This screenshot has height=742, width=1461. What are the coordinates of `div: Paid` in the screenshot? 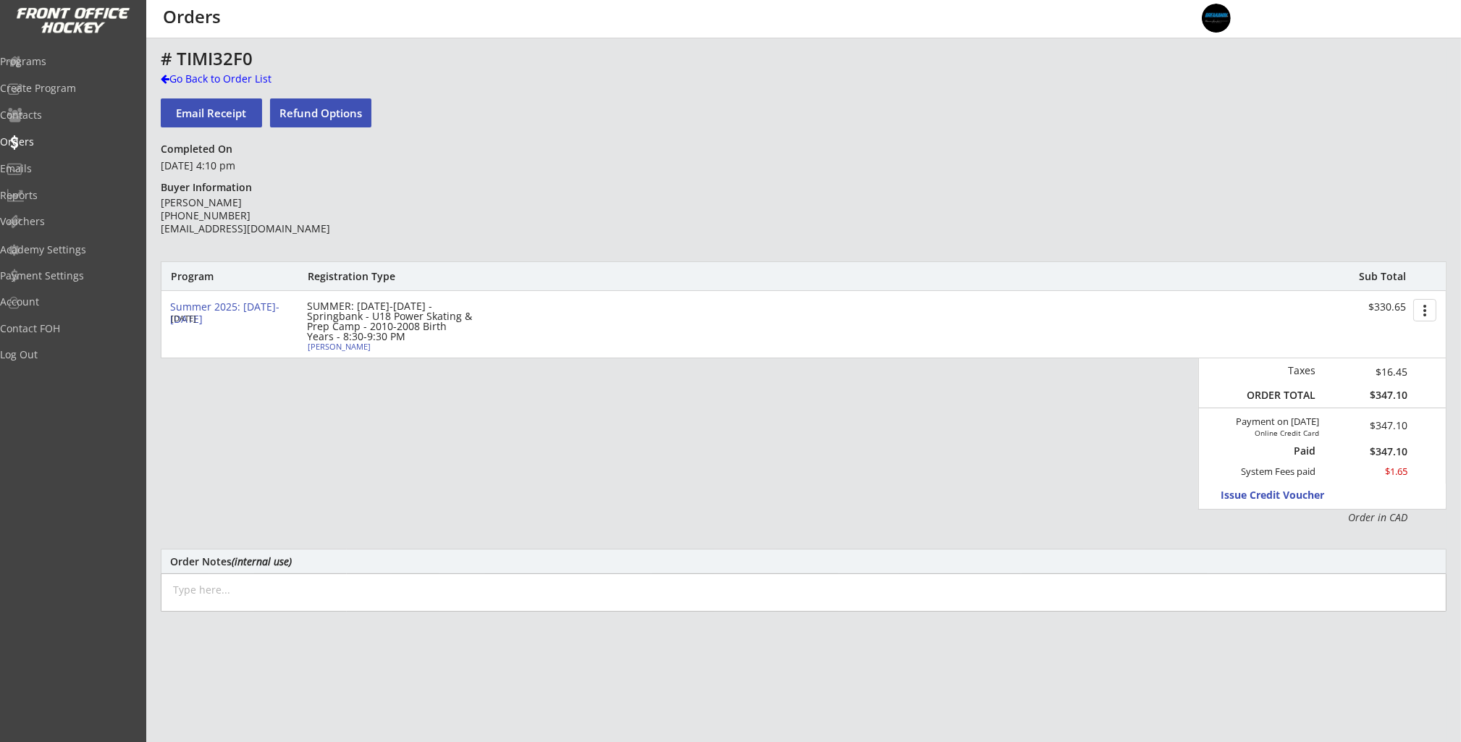 It's located at (1282, 451).